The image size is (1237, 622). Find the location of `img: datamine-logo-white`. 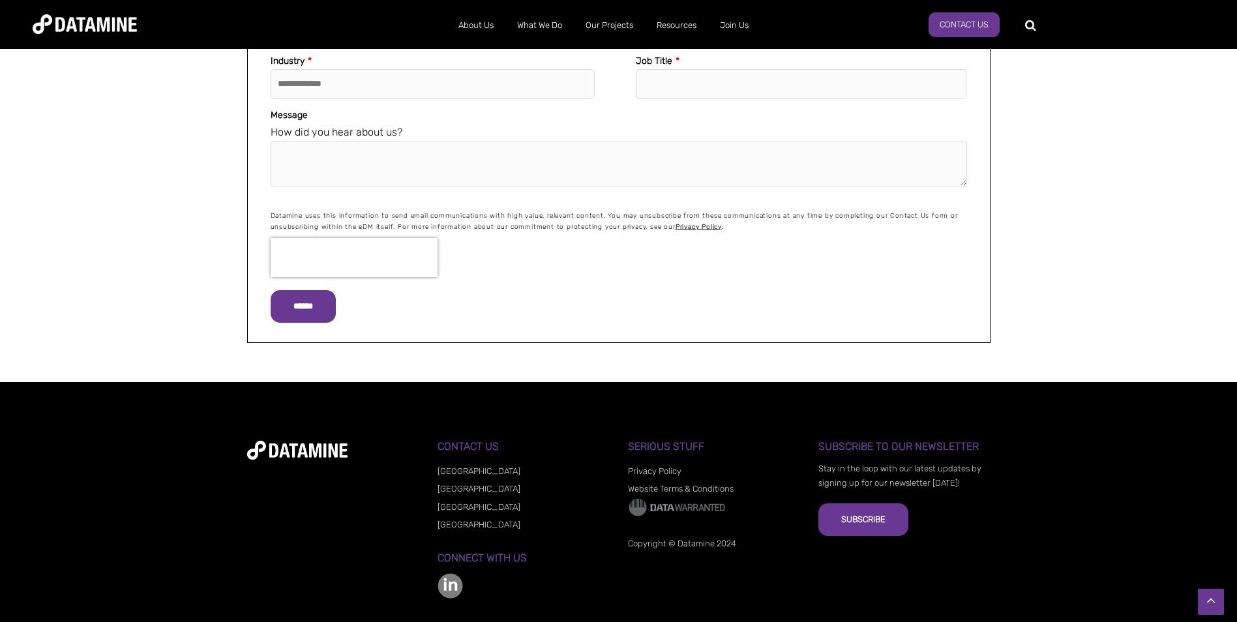

img: datamine-logo-white is located at coordinates (297, 450).